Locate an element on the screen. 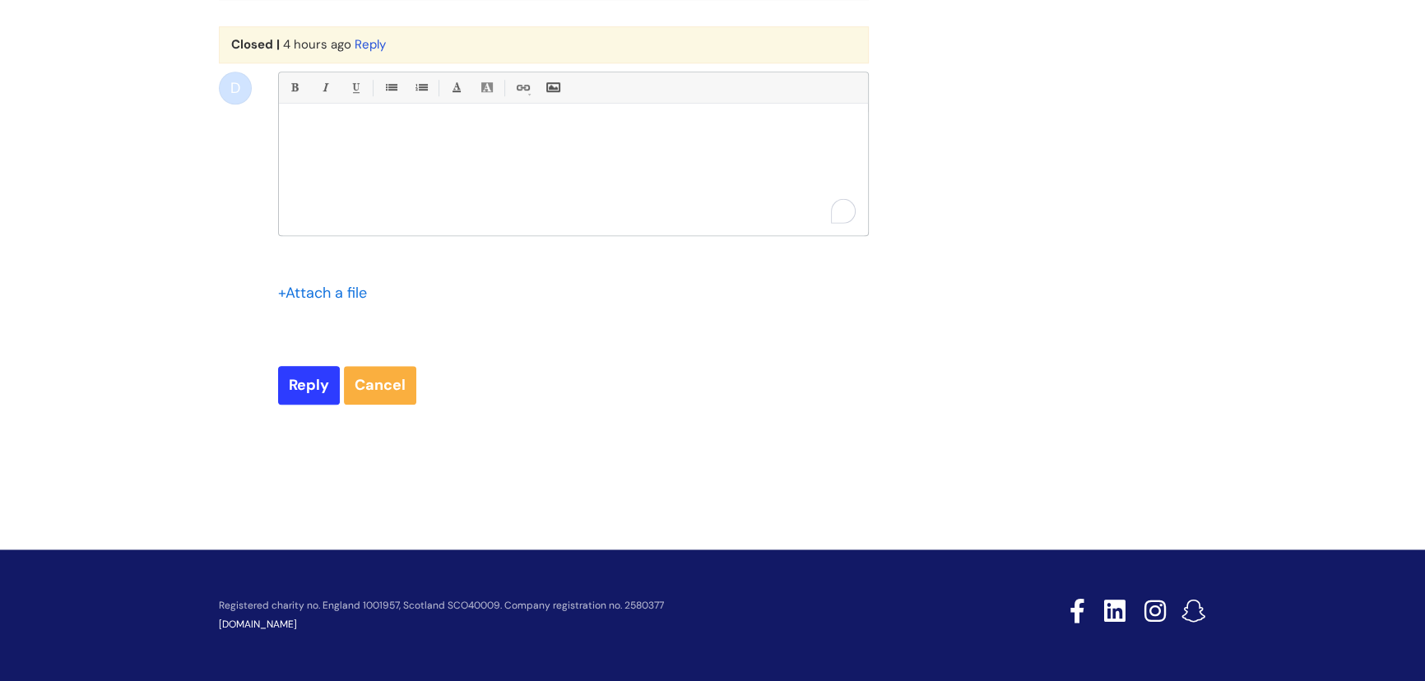 The height and width of the screenshot is (681, 1425). input: Reply is located at coordinates (309, 385).